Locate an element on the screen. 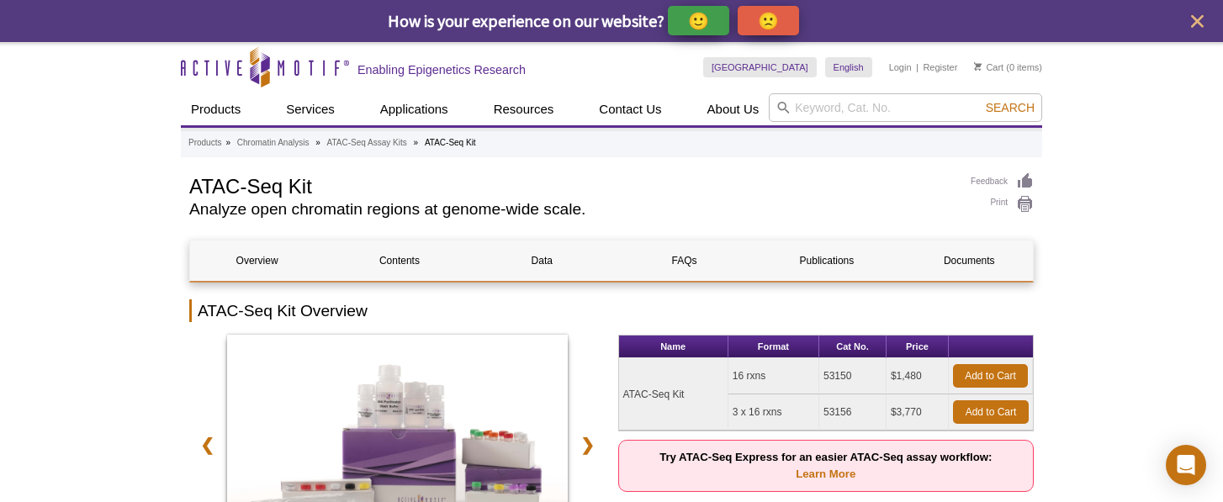 The height and width of the screenshot is (502, 1223). a: Overview is located at coordinates (257, 261).